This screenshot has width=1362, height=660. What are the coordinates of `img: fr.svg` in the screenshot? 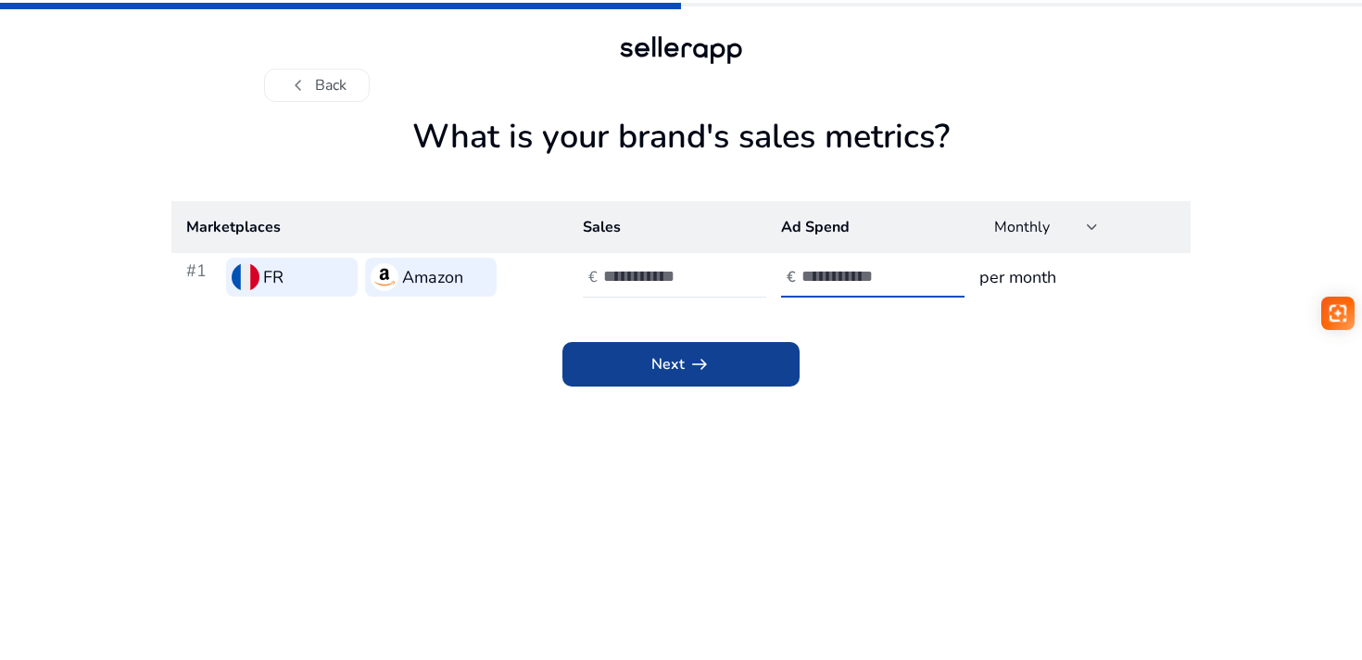 It's located at (246, 277).